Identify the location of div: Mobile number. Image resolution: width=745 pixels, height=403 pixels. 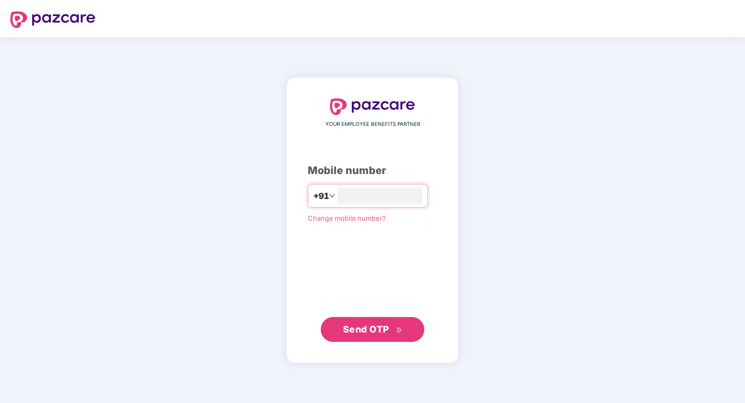
(373, 170).